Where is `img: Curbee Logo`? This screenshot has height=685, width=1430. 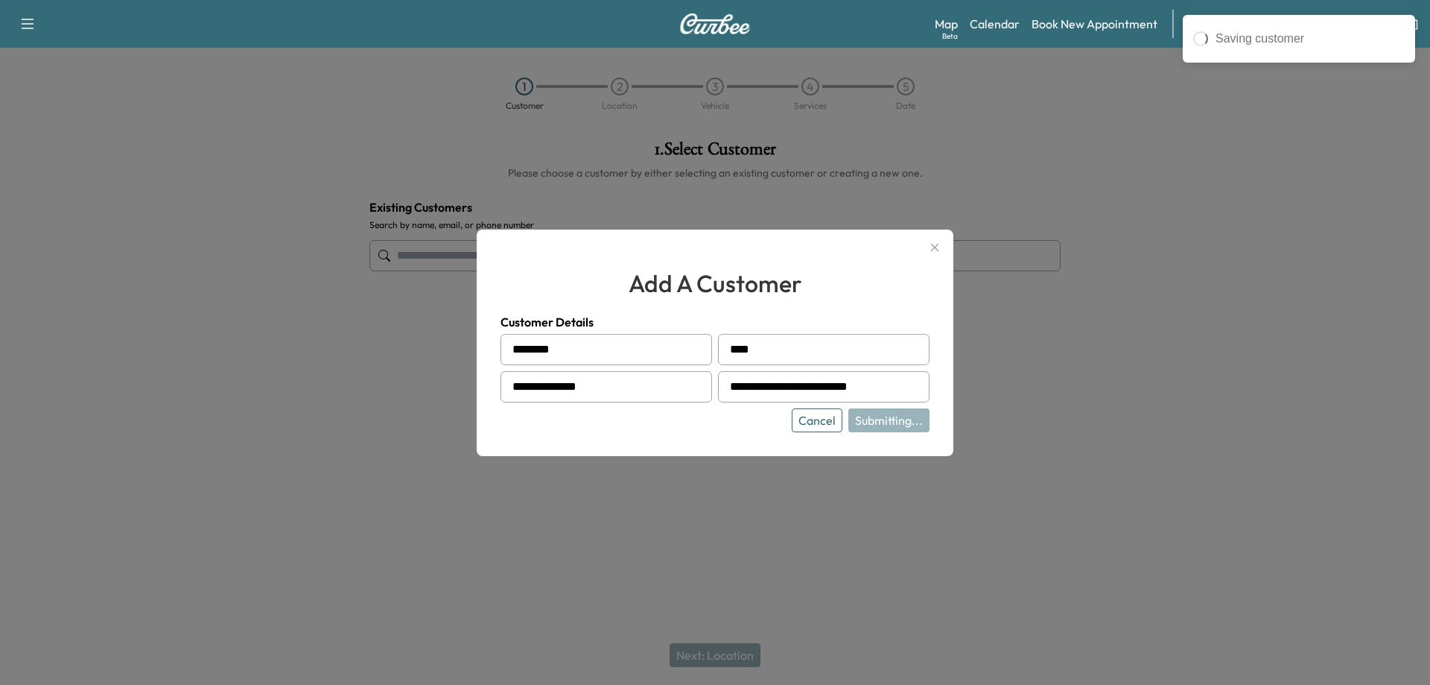
img: Curbee Logo is located at coordinates (715, 24).